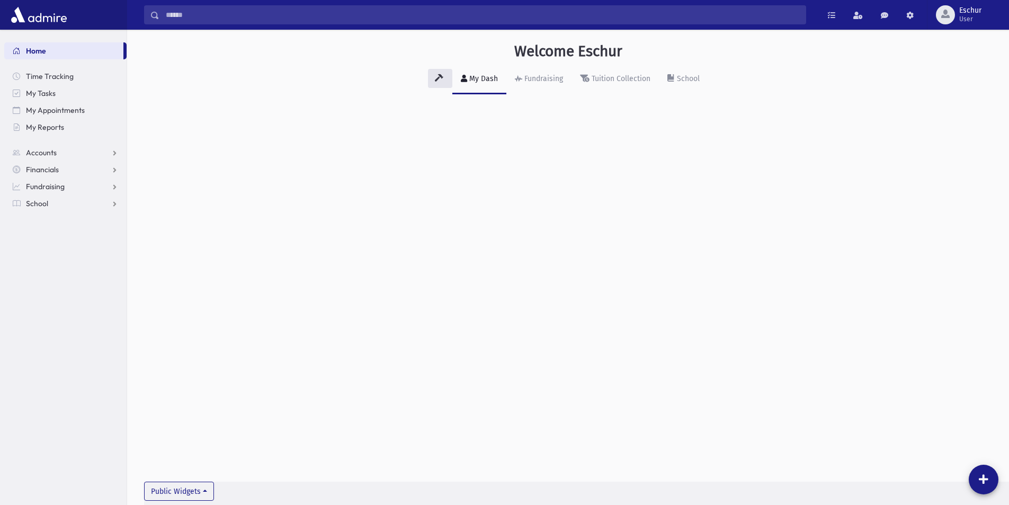 This screenshot has width=1009, height=505. Describe the element at coordinates (543, 78) in the screenshot. I see `div: Fundraising` at that location.